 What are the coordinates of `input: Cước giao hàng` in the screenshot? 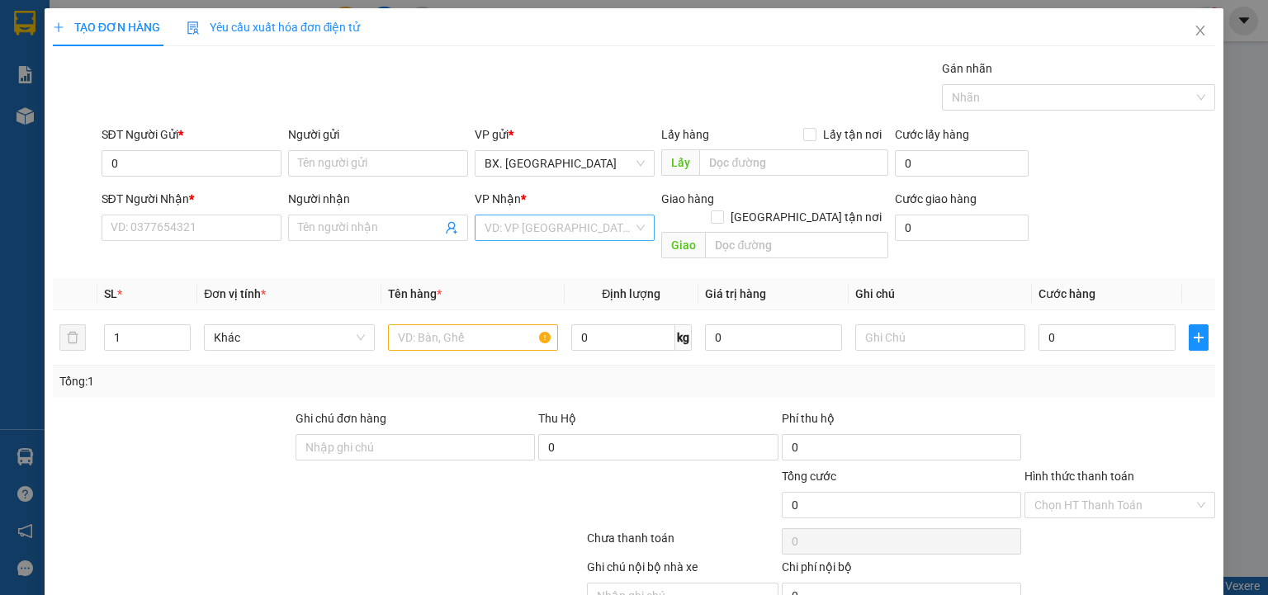 It's located at (961, 228).